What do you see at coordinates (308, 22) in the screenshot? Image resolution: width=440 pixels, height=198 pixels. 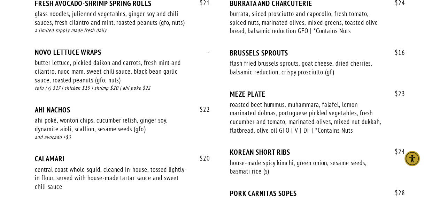 I see `div: burrata, sliced prosciutto and capocollo, fresh tomato, spiced nuts, marinated olives, mixed gree...` at bounding box center [308, 22].